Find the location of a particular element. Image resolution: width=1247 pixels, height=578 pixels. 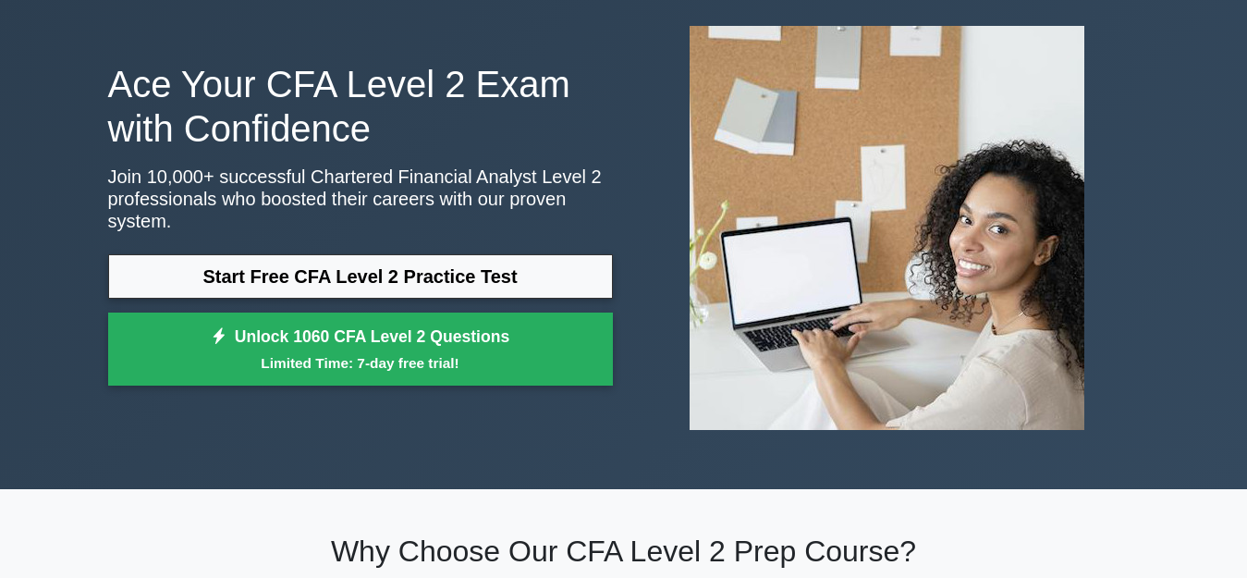

h1: Ace Your CFA Level 2 Exam with Confidence is located at coordinates (361, 106).